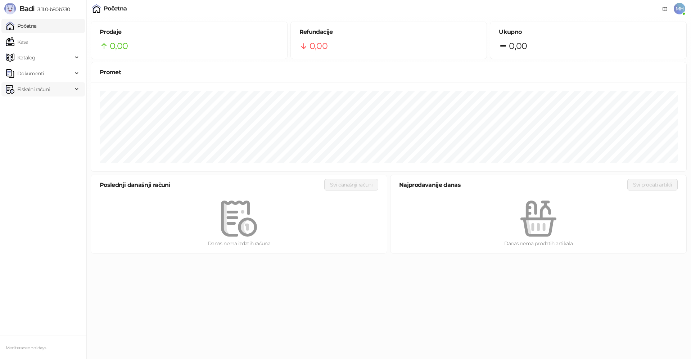  Describe the element at coordinates (10, 9) in the screenshot. I see `img: Logo` at that location.